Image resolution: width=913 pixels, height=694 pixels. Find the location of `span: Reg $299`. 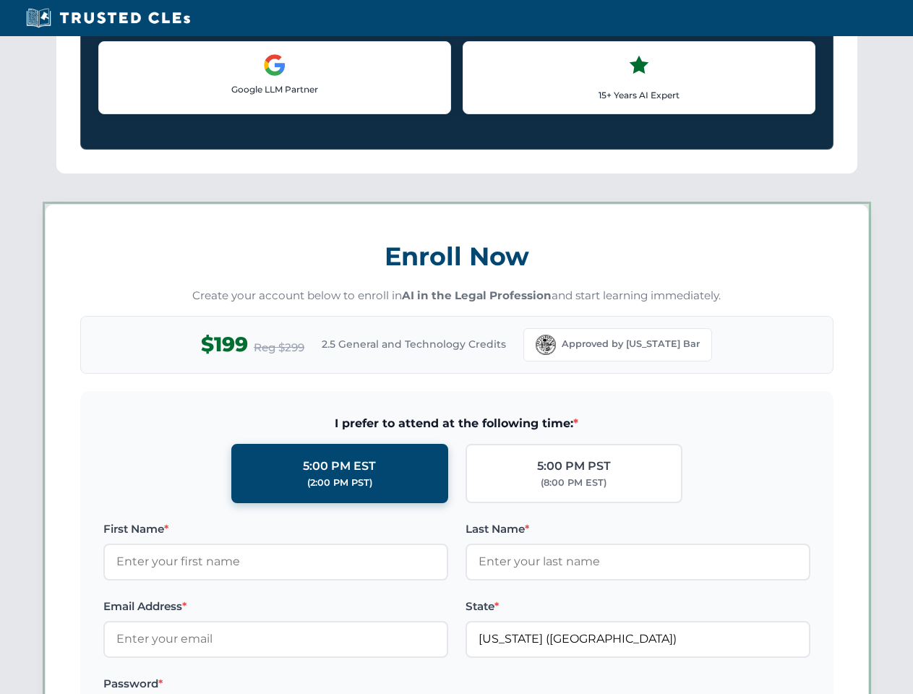

span: Reg $299 is located at coordinates (279, 348).